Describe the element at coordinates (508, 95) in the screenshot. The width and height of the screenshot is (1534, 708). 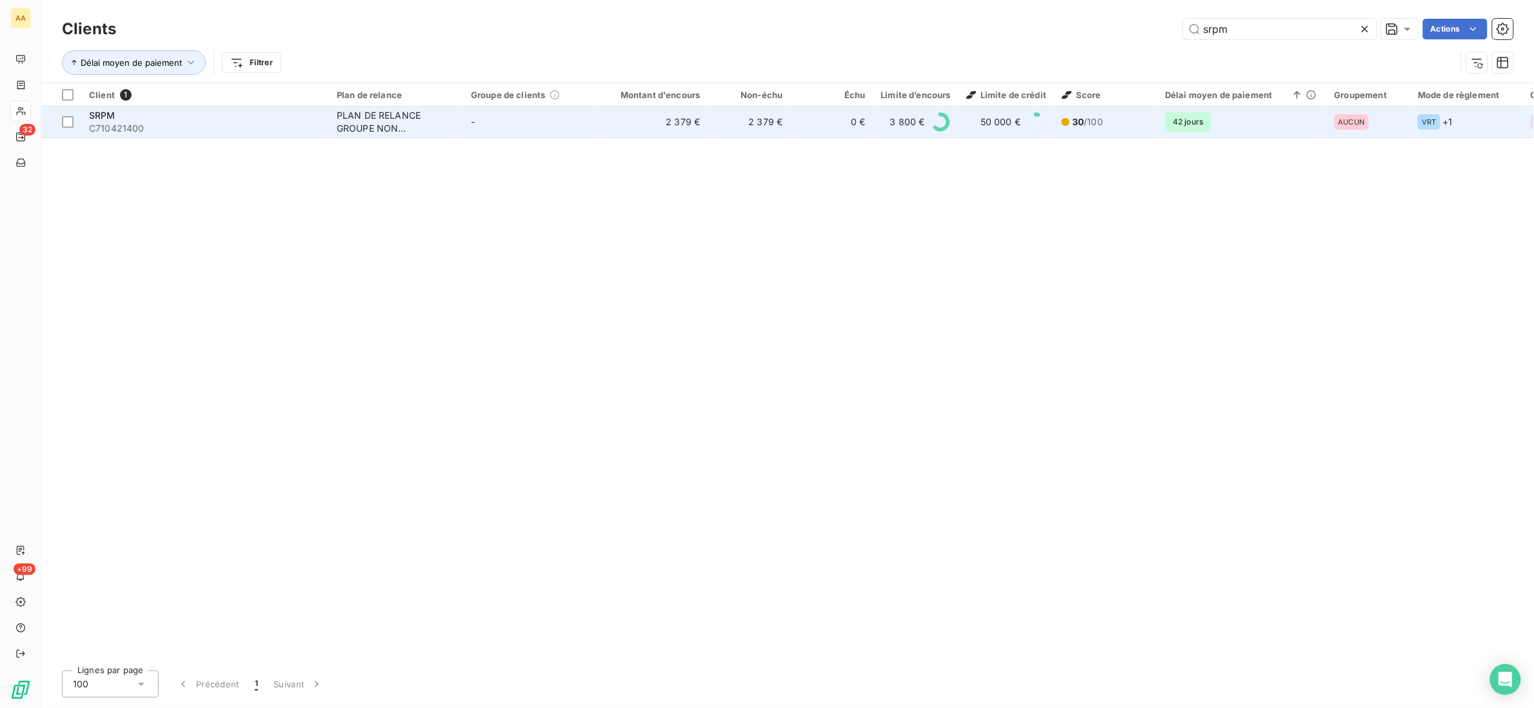
I see `span: Groupe de clients` at that location.